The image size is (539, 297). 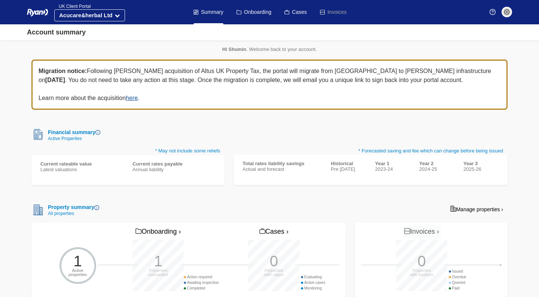 I want to click on a: Manage properties ›, so click(x=476, y=209).